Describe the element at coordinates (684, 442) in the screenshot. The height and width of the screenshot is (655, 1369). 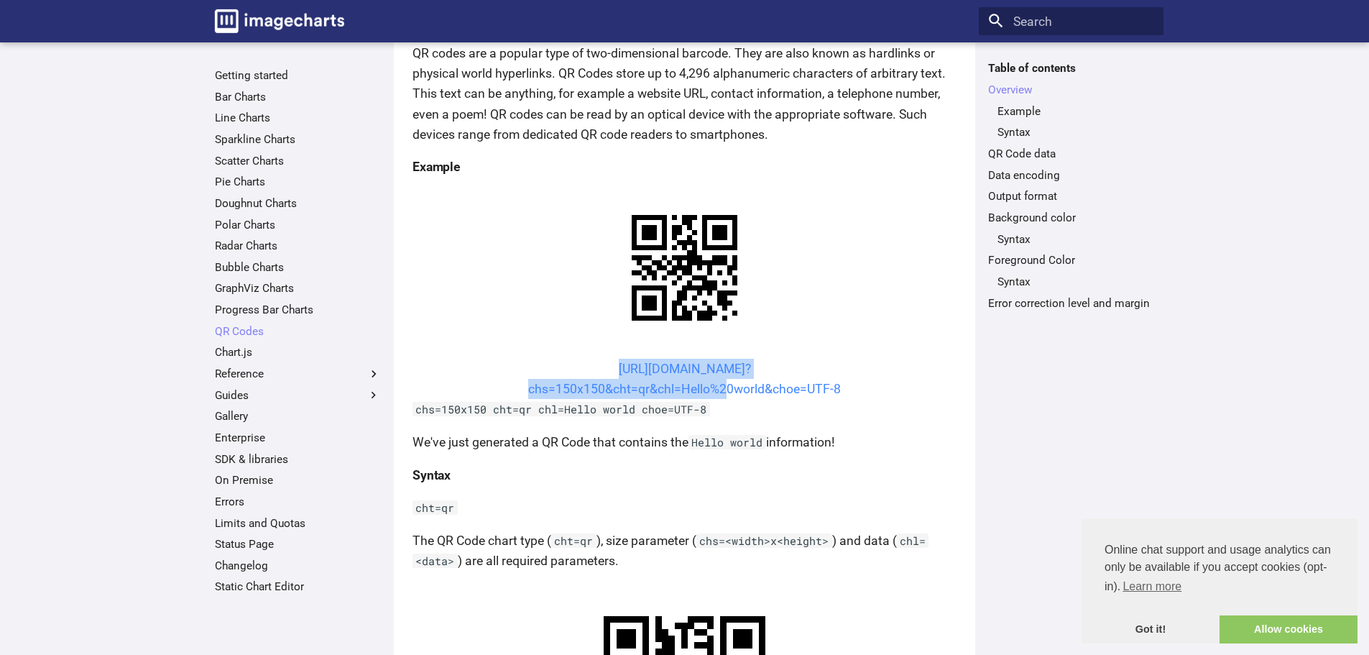
I see `p: We've just generated a QR Code that contains the information!` at that location.